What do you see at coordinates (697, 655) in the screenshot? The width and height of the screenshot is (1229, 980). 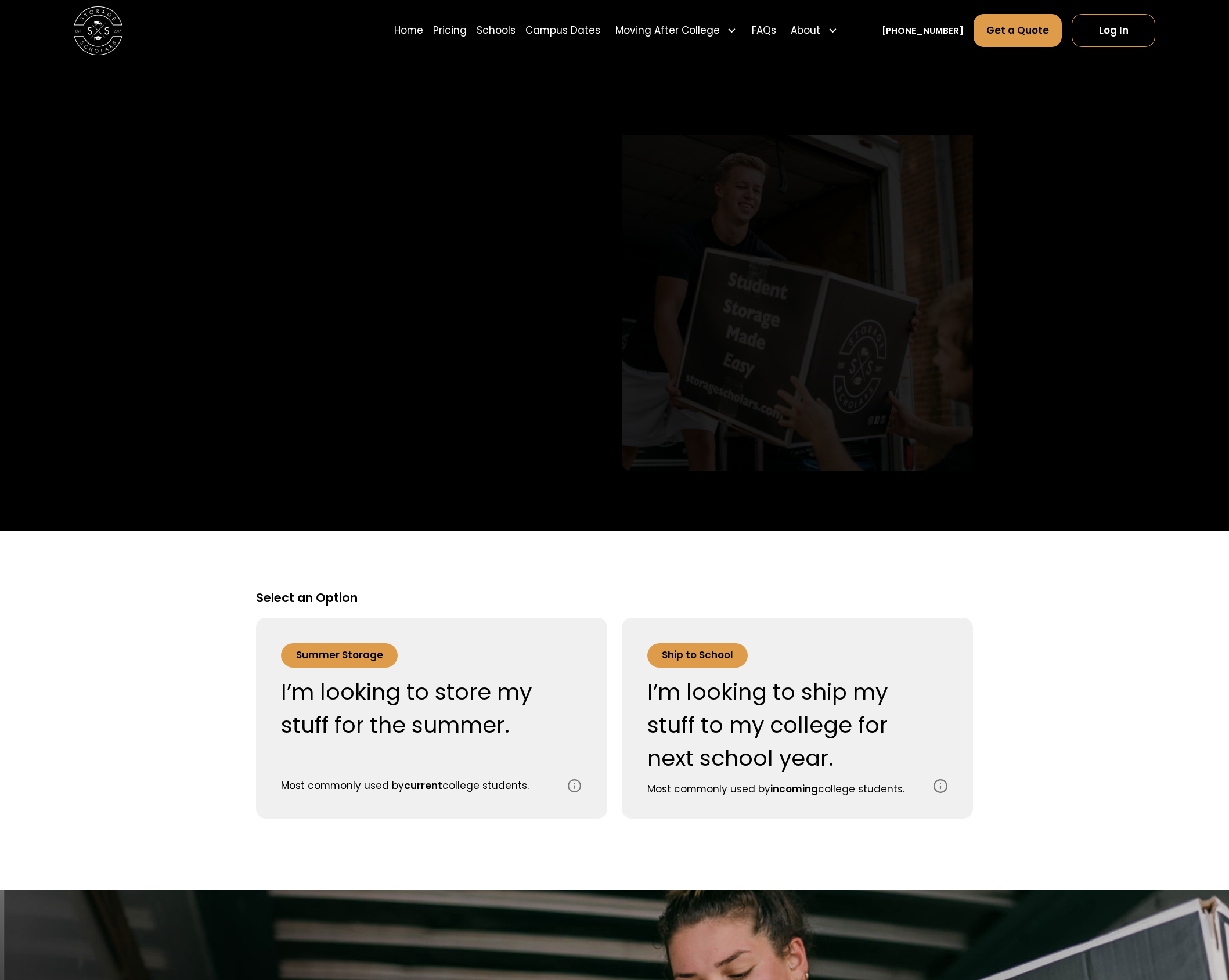 I see `div: Ship to School` at bounding box center [697, 655].